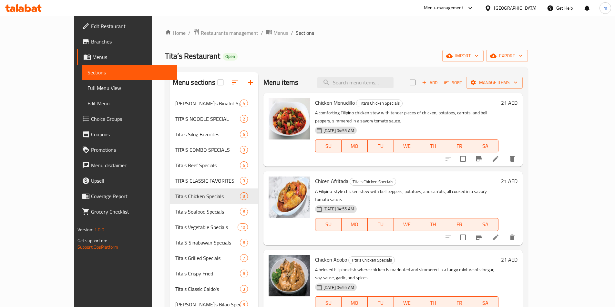 Image resolution: width=615 pixels, height=307 pixels. What do you see at coordinates (244, 119) in the screenshot?
I see `span: 2` at bounding box center [244, 119].